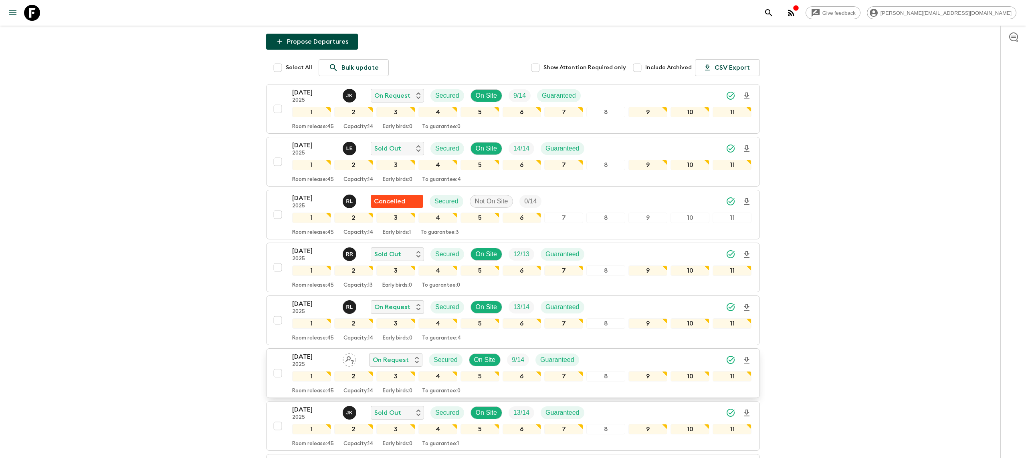  Describe the element at coordinates (491, 202) in the screenshot. I see `div: Not On Site` at that location.